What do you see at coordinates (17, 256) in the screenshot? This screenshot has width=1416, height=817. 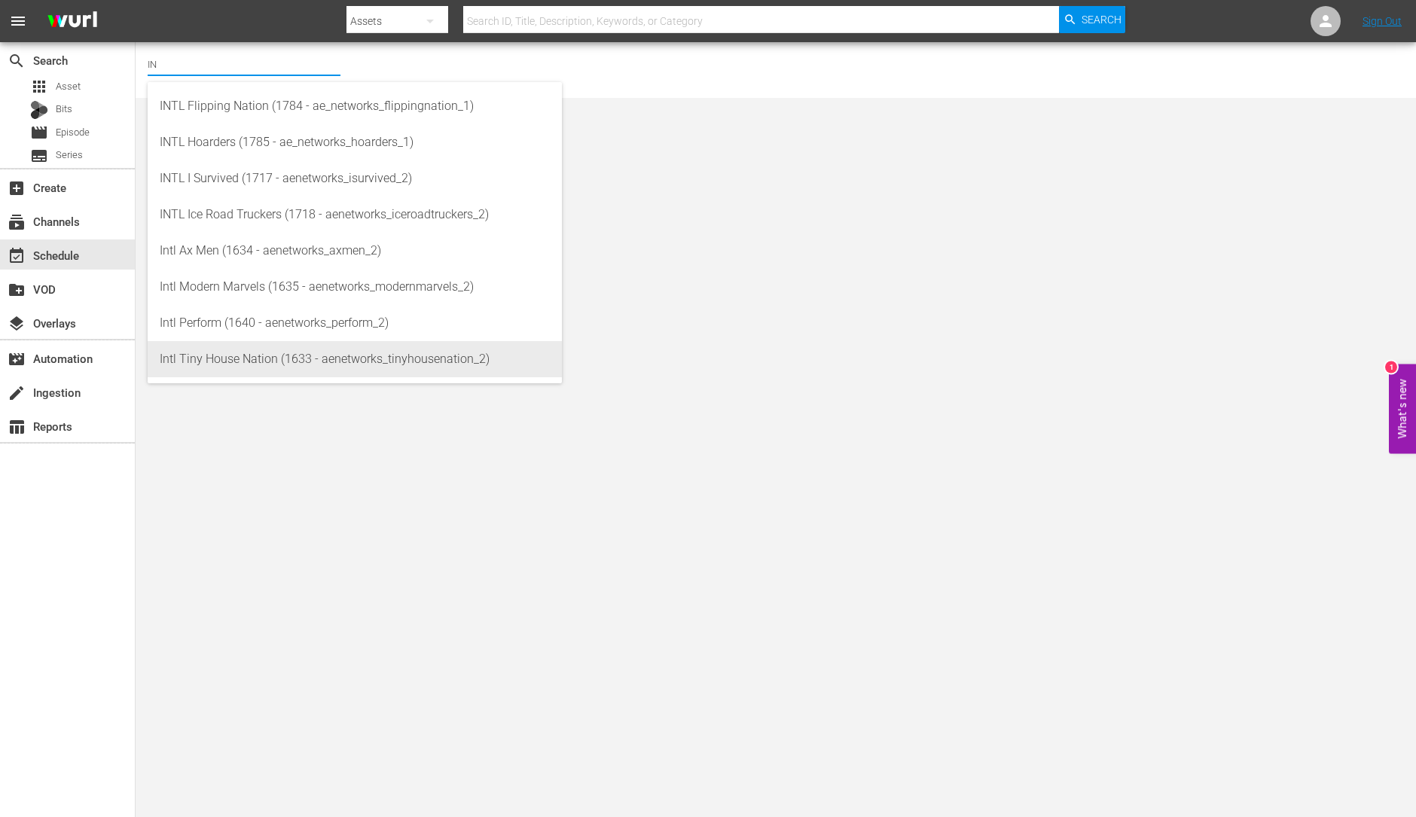 I see `span: Schedule` at bounding box center [17, 256].